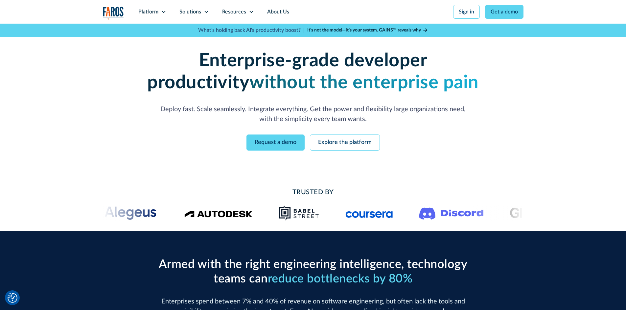 This screenshot has width=626, height=310. I want to click on div: Resources, so click(234, 12).